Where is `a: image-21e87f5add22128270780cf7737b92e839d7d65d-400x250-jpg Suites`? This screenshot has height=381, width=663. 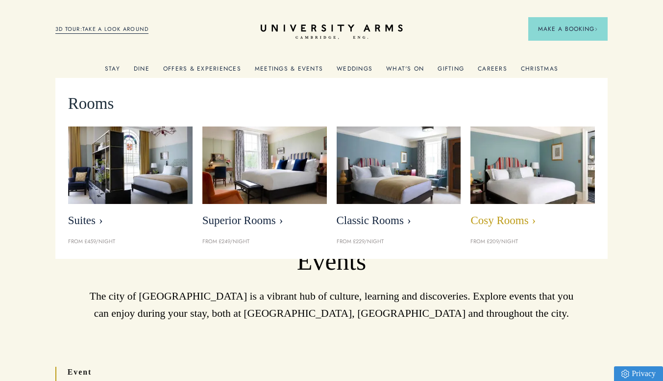
a: image-21e87f5add22128270780cf7737b92e839d7d65d-400x250-jpg Suites is located at coordinates (130, 179).